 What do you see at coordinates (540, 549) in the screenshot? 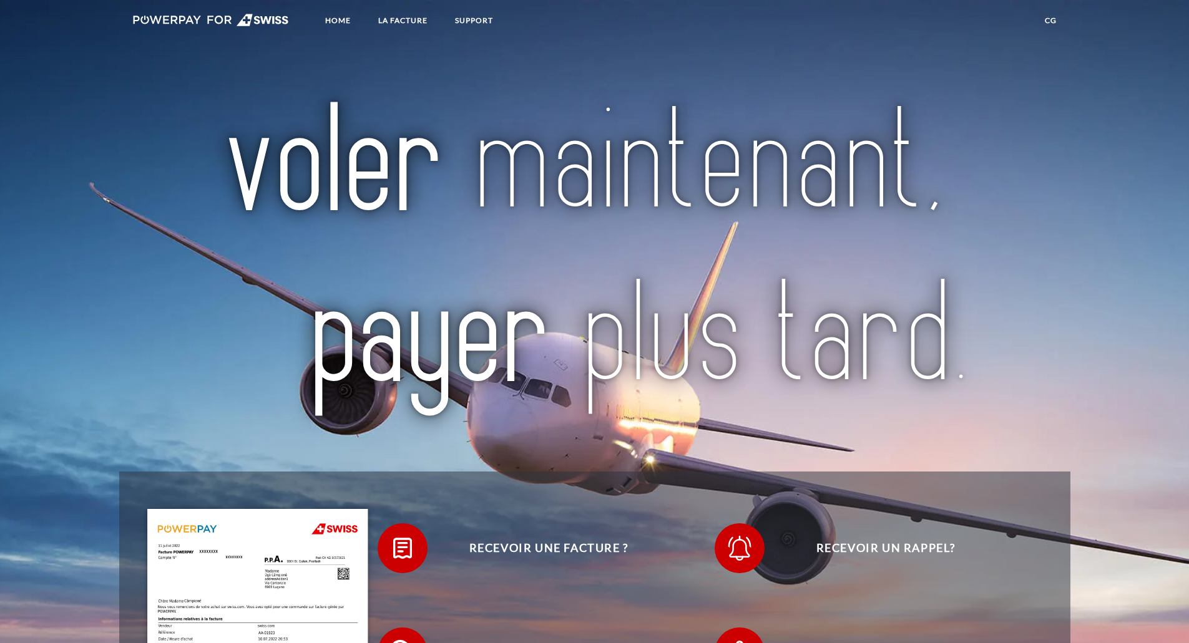
I see `a: Recevoir une facture ?` at bounding box center [540, 549].